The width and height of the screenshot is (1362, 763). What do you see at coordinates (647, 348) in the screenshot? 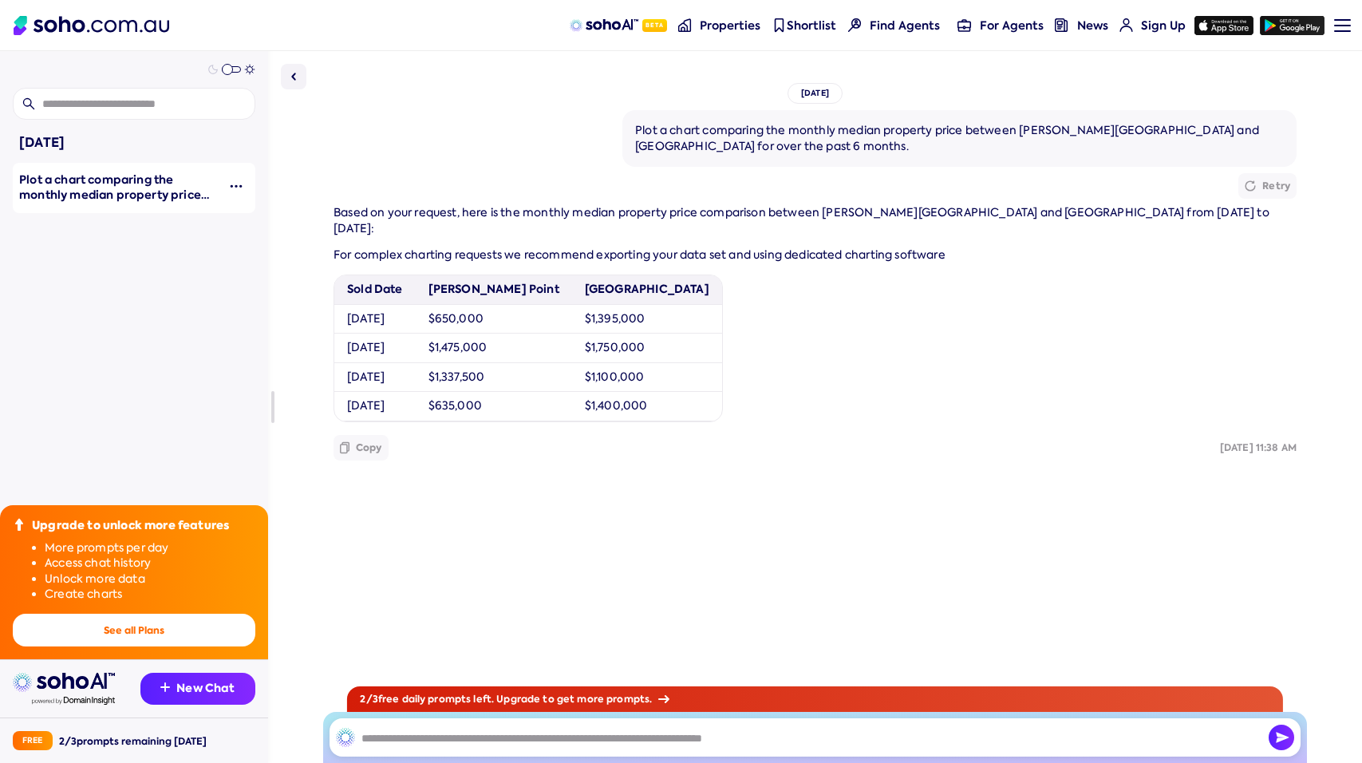
I see `td: $1,750,000` at bounding box center [647, 348].